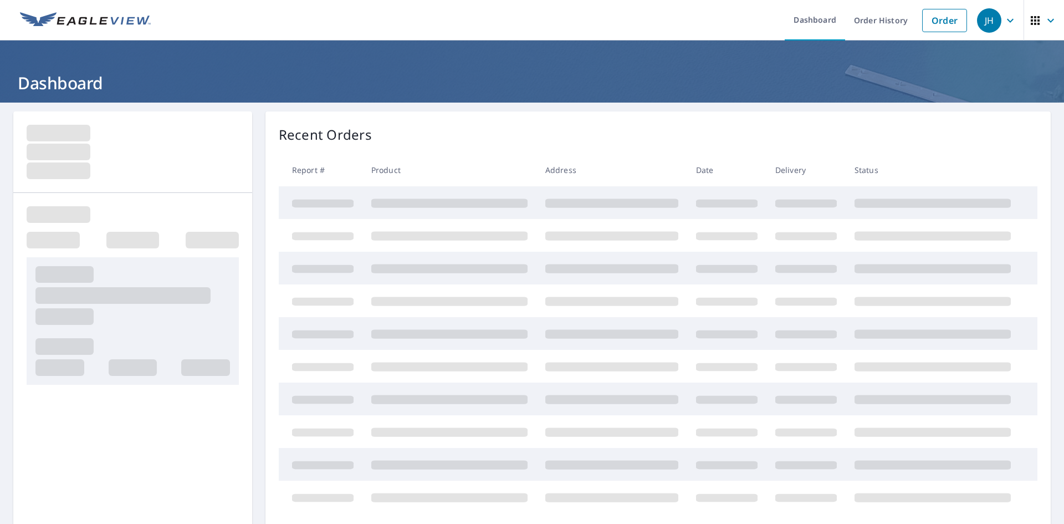 This screenshot has width=1064, height=524. I want to click on a: Order, so click(945, 21).